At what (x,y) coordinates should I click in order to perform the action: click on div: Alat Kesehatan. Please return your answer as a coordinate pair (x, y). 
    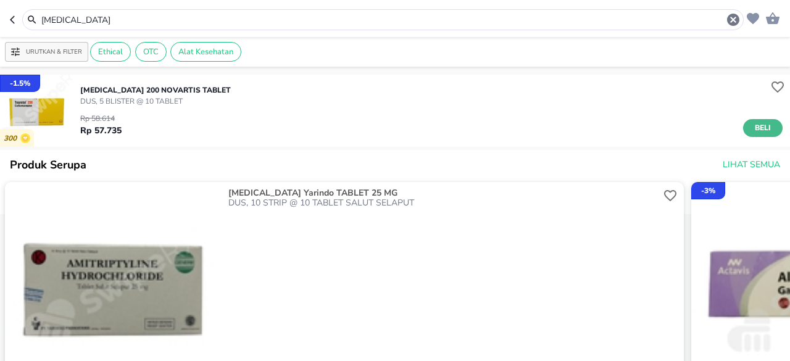
    Looking at the image, I should click on (206, 52).